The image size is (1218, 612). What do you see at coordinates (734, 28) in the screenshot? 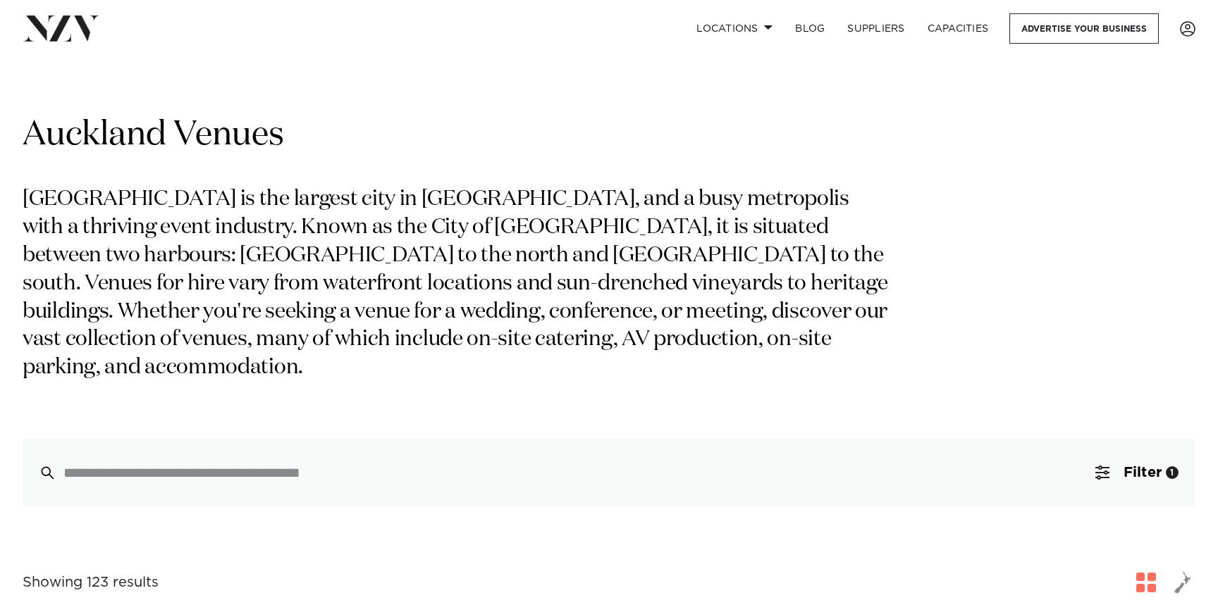
I see `a: Locations` at bounding box center [734, 28].